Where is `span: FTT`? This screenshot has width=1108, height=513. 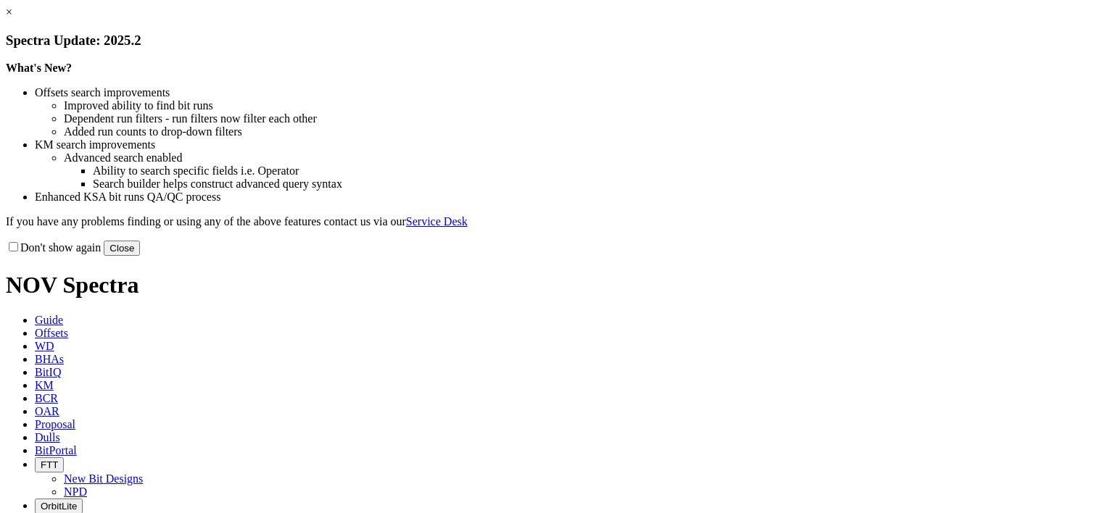 span: FTT is located at coordinates (49, 465).